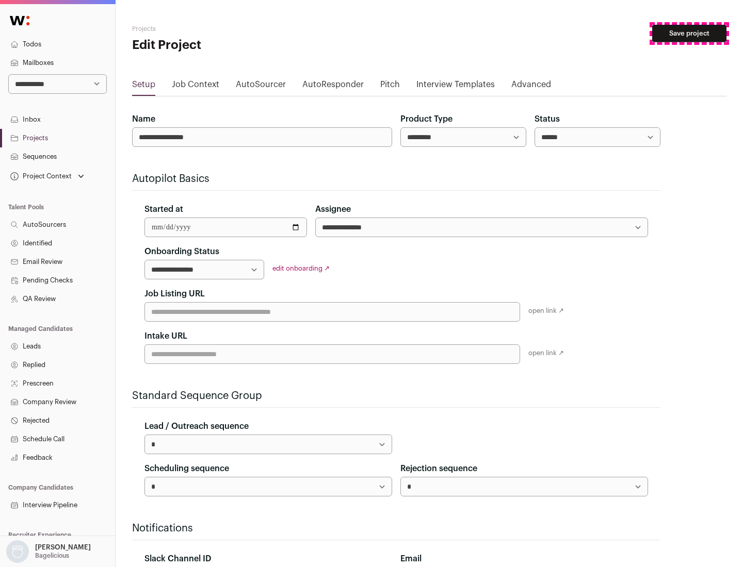 This screenshot has width=743, height=567. Describe the element at coordinates (396, 396) in the screenshot. I see `h2: Standard Sequence Group` at that location.